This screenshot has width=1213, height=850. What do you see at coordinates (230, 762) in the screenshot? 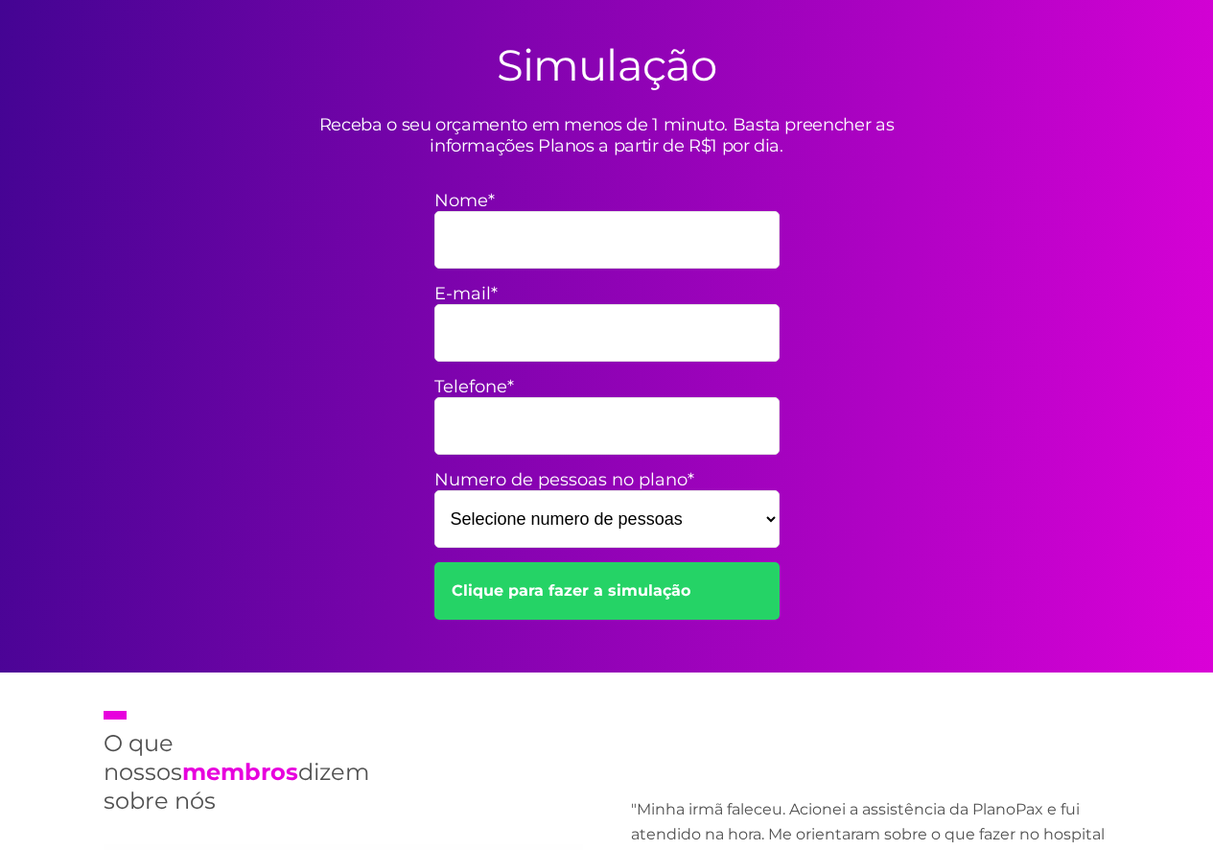
I see `h2: O que nossos dizem sobre nós` at bounding box center [230, 762].